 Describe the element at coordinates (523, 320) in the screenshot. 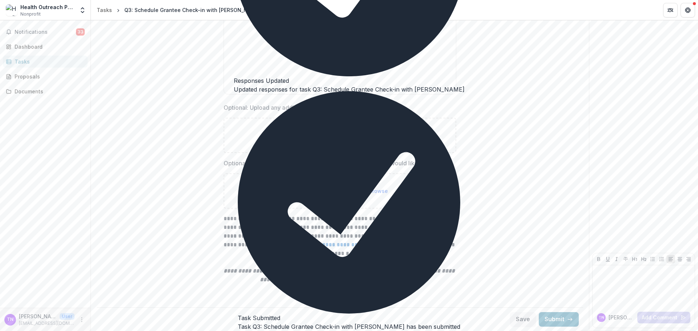

I see `button: Save` at that location.